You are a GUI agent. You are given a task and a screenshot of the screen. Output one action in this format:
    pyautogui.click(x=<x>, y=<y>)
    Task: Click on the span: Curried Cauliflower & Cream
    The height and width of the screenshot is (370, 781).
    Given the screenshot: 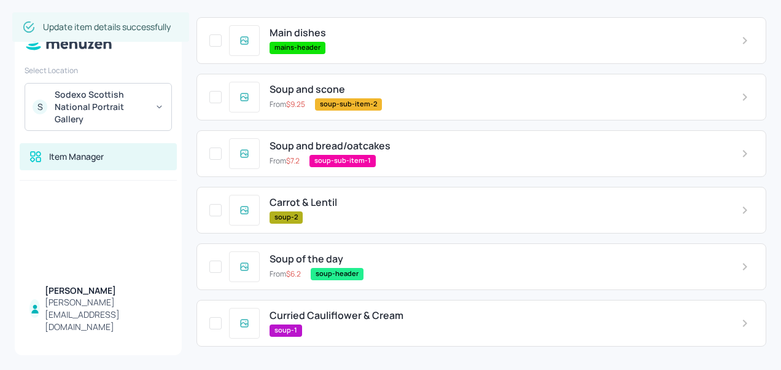 What is the action you would take?
    pyautogui.click(x=336, y=315)
    